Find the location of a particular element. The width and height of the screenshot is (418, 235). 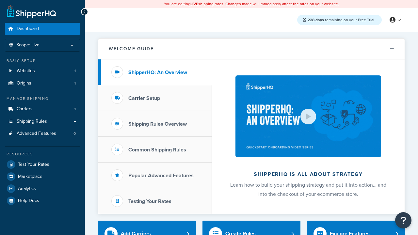

h3: ShipperHQ: An Overview is located at coordinates (158, 72).